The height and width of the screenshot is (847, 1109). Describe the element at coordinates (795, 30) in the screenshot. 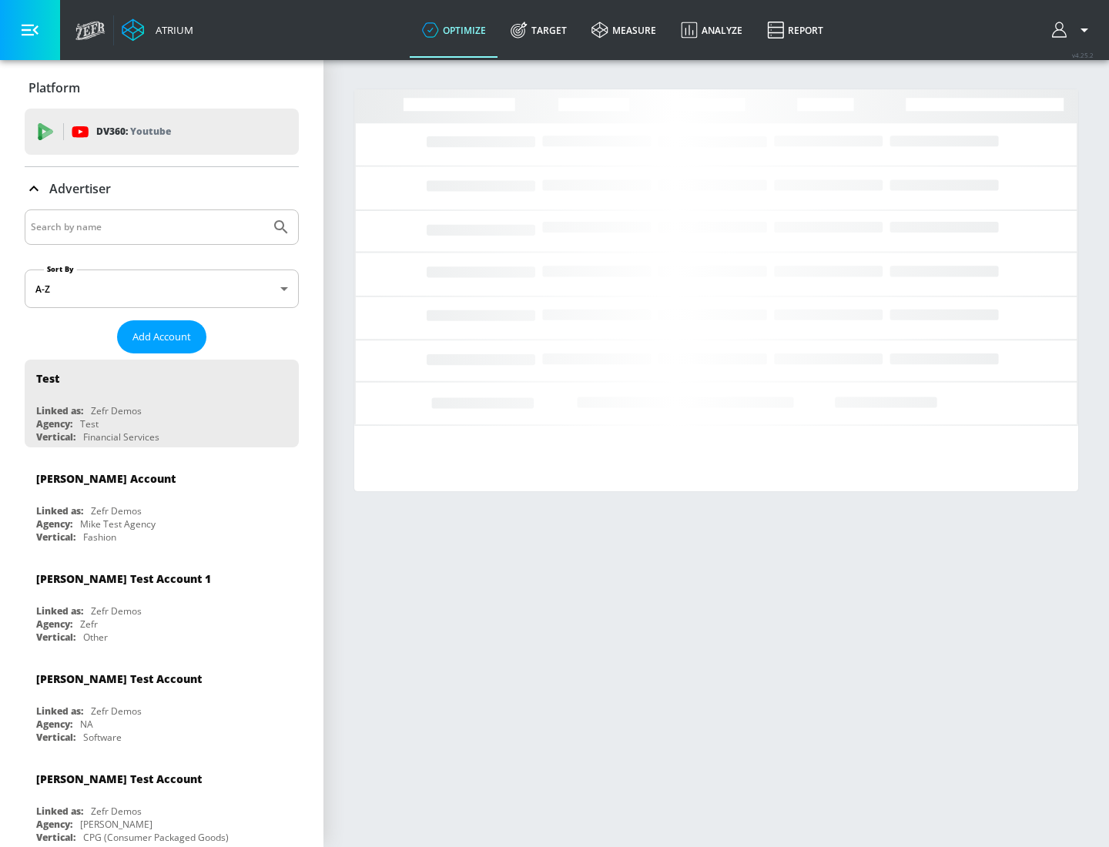

I see `a: Report` at that location.